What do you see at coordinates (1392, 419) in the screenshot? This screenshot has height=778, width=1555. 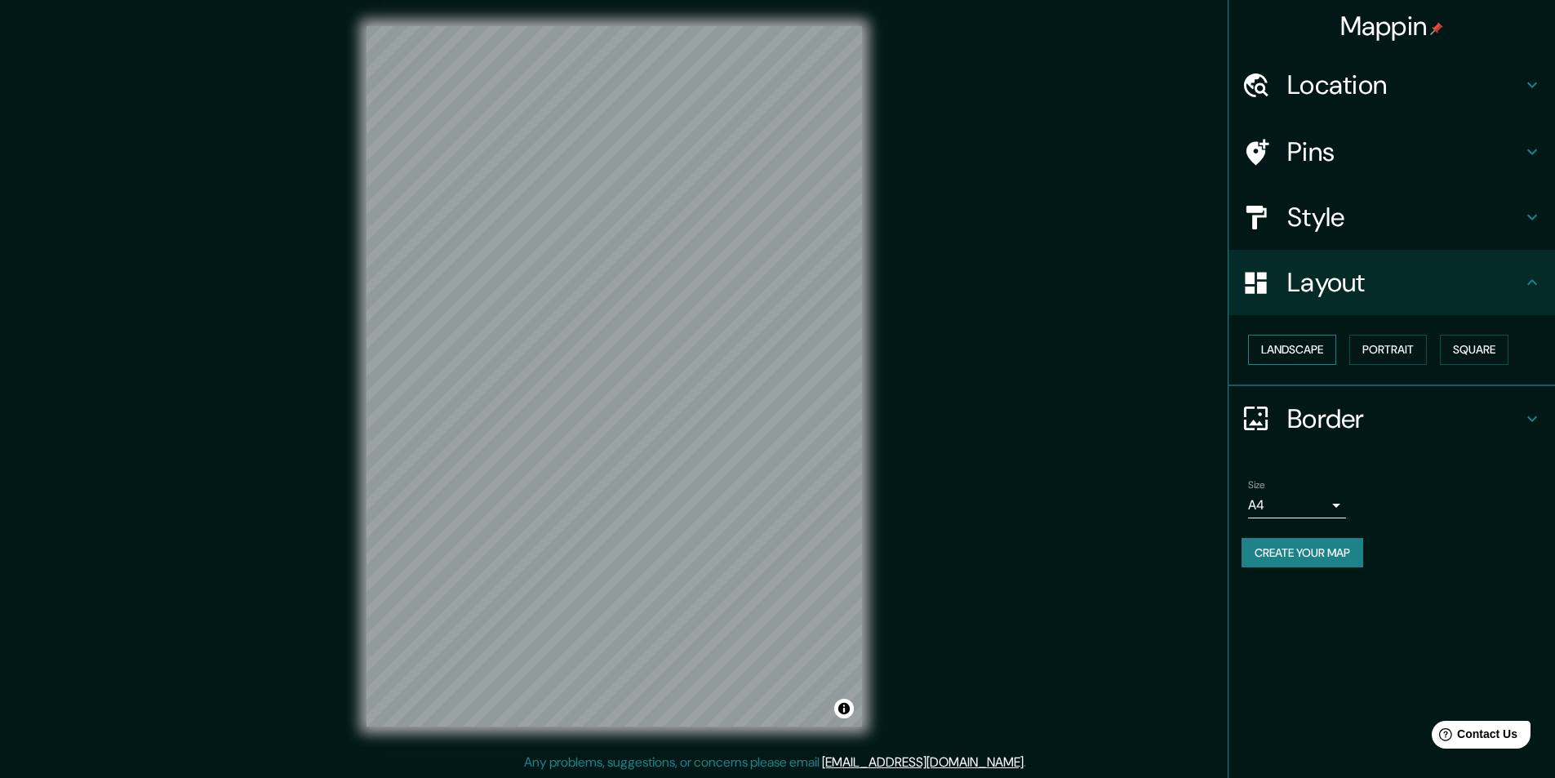 I see `div: Border` at bounding box center [1392, 419].